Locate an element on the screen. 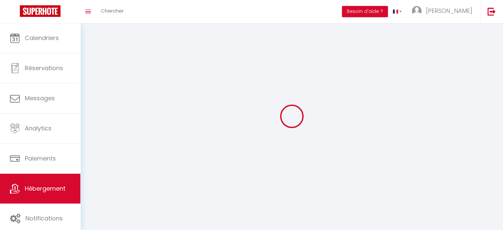 The height and width of the screenshot is (230, 503). span: Hébergement is located at coordinates (45, 188).